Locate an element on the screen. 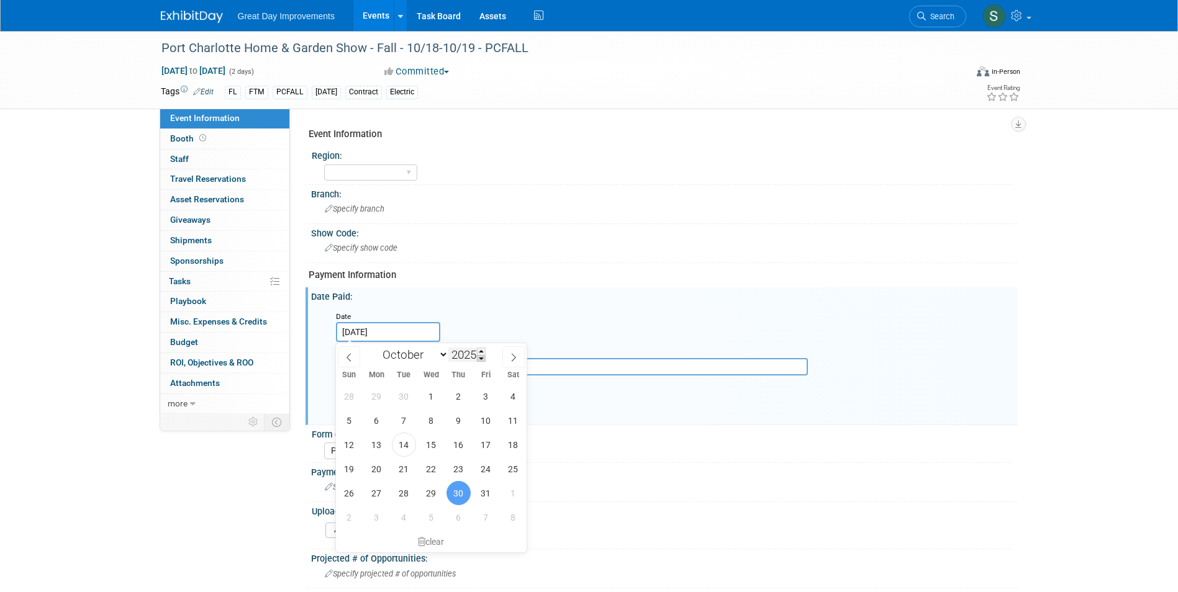 The height and width of the screenshot is (592, 1178). div: PCFALL is located at coordinates (290, 92).